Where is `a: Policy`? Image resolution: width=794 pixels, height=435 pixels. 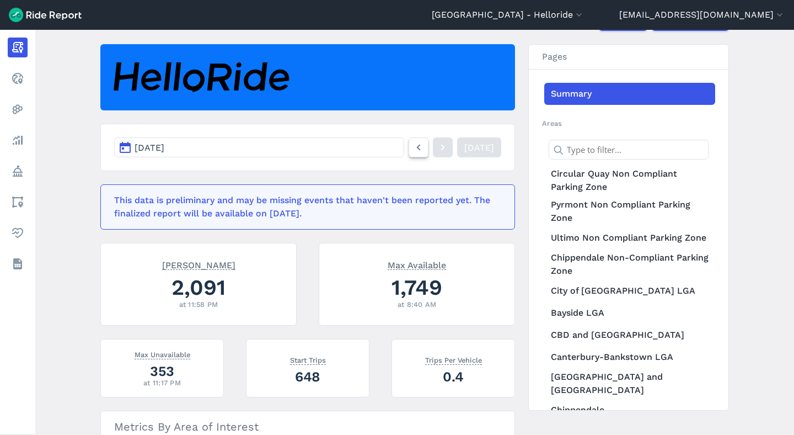 a: Policy is located at coordinates (18, 171).